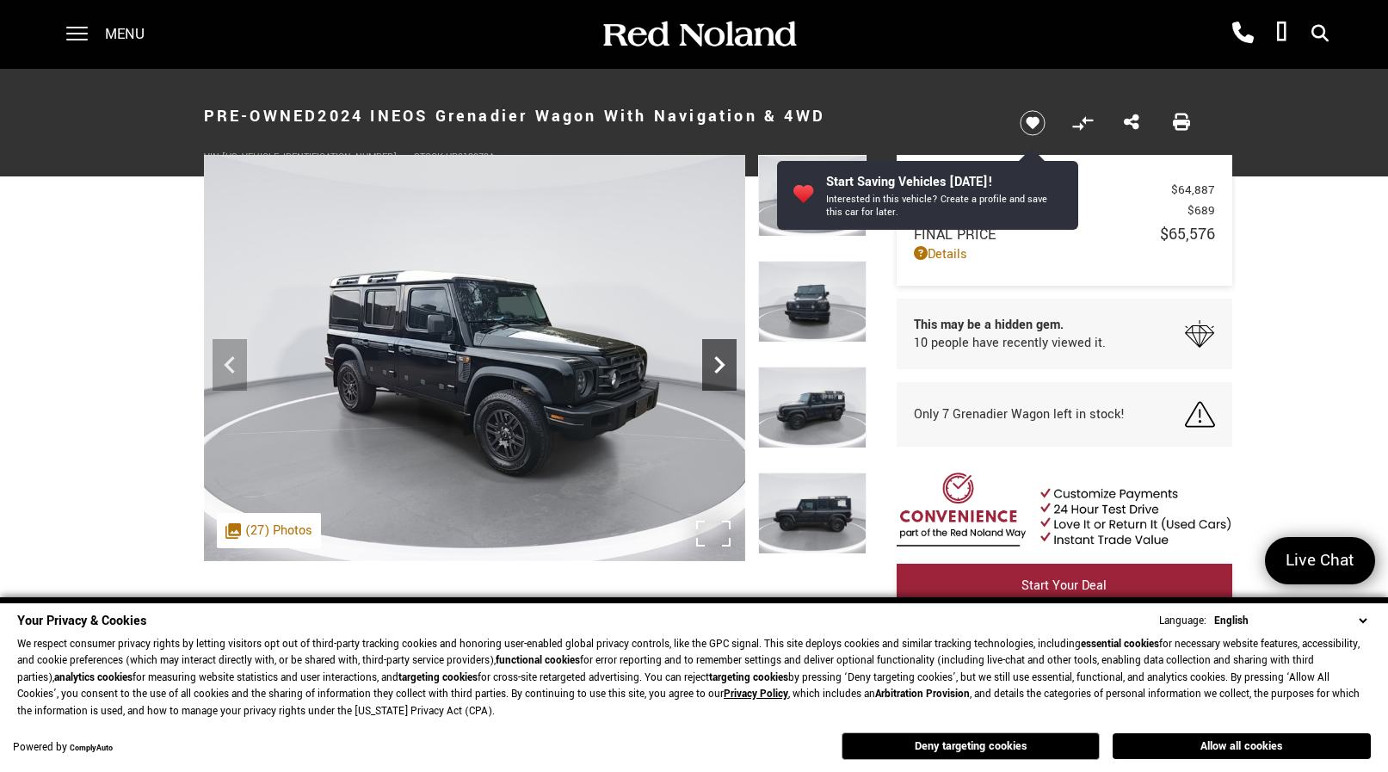 Image resolution: width=1388 pixels, height=772 pixels. What do you see at coordinates (538, 660) in the screenshot?
I see `strong: functional cookies` at bounding box center [538, 660].